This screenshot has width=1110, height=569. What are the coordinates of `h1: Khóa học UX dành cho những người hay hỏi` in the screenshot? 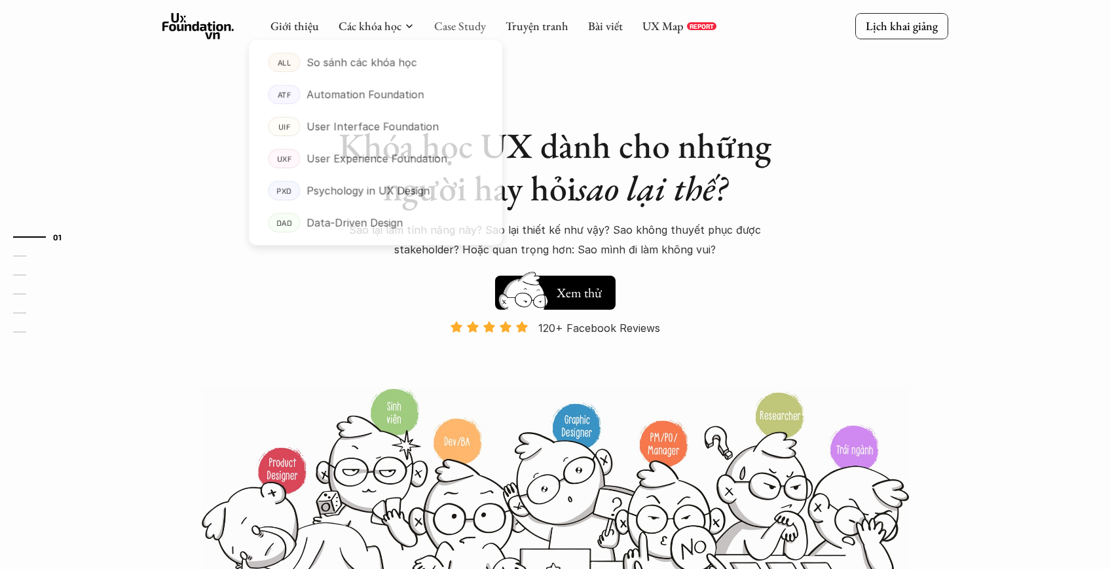 It's located at (555, 167).